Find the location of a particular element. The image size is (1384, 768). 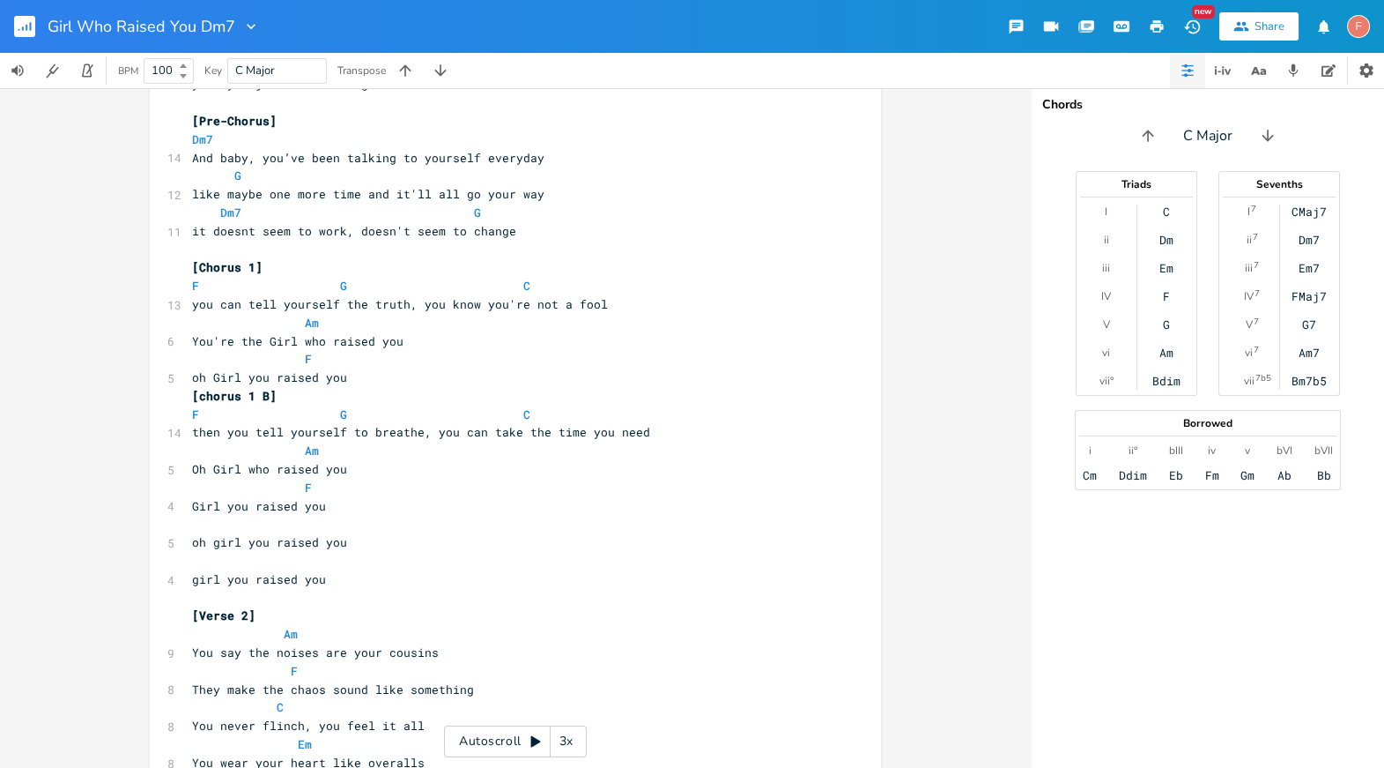

div: FMaj7 is located at coordinates (1309, 296).